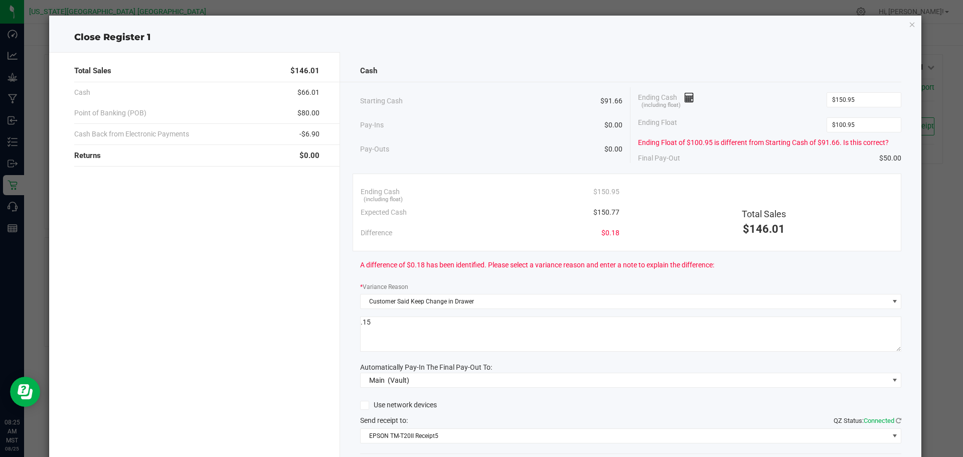 The height and width of the screenshot is (457, 963). I want to click on span: Automatically Pay-In The Final Pay-Out To:, so click(426, 367).